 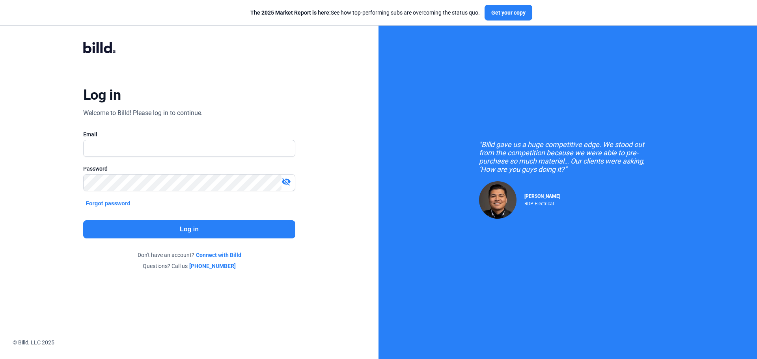 What do you see at coordinates (143, 113) in the screenshot?
I see `div: Welcome to Billd! Please log in to continue.` at bounding box center [143, 113].